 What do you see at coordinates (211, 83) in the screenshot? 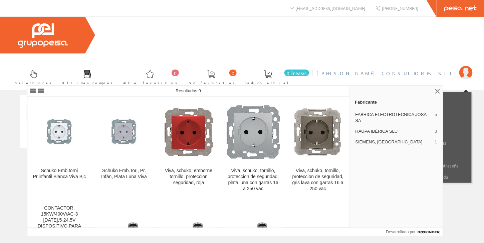
I see `font: Ped. favoritos` at bounding box center [211, 83].